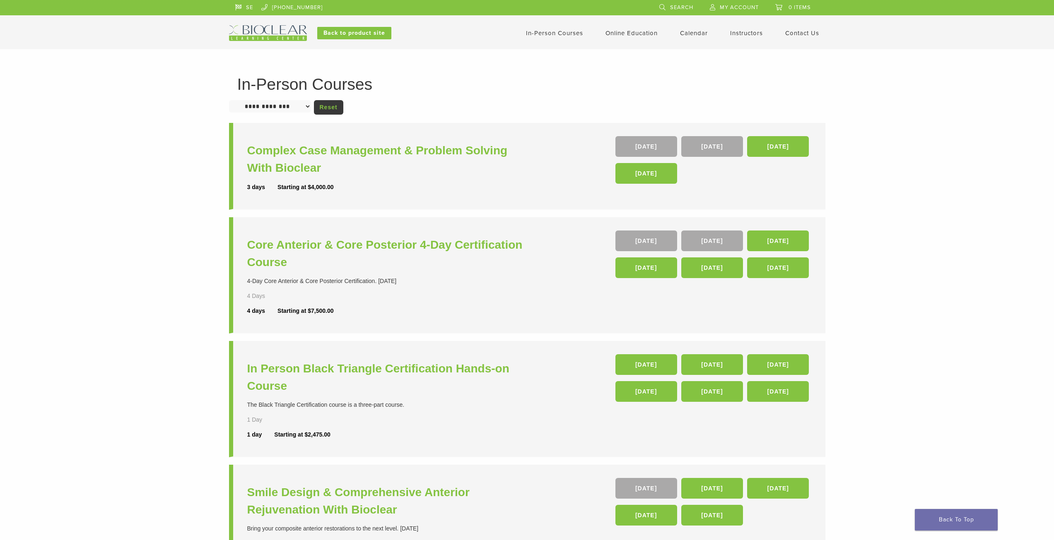  Describe the element at coordinates (268, 33) in the screenshot. I see `img: Bioclear` at that location.